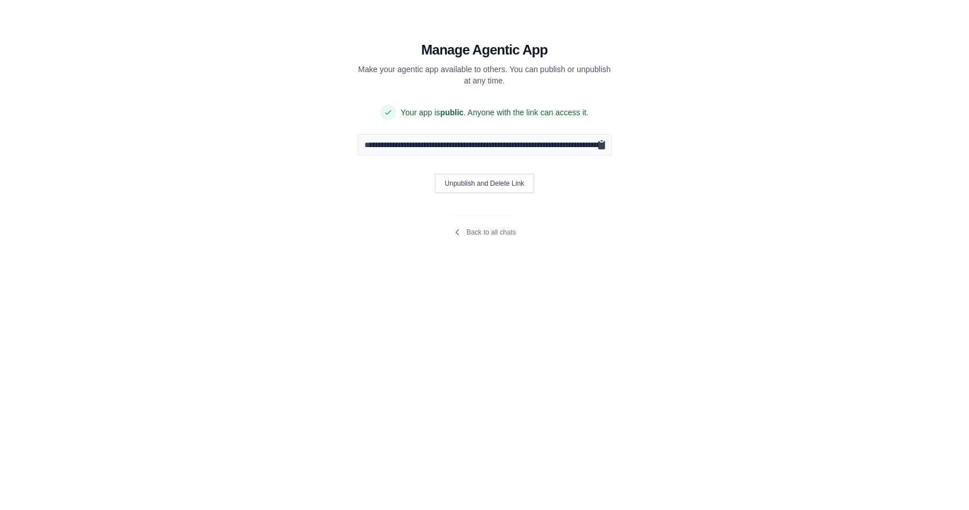 This screenshot has width=969, height=510. I want to click on span: Your app is . Anyone with the link can access it., so click(494, 112).